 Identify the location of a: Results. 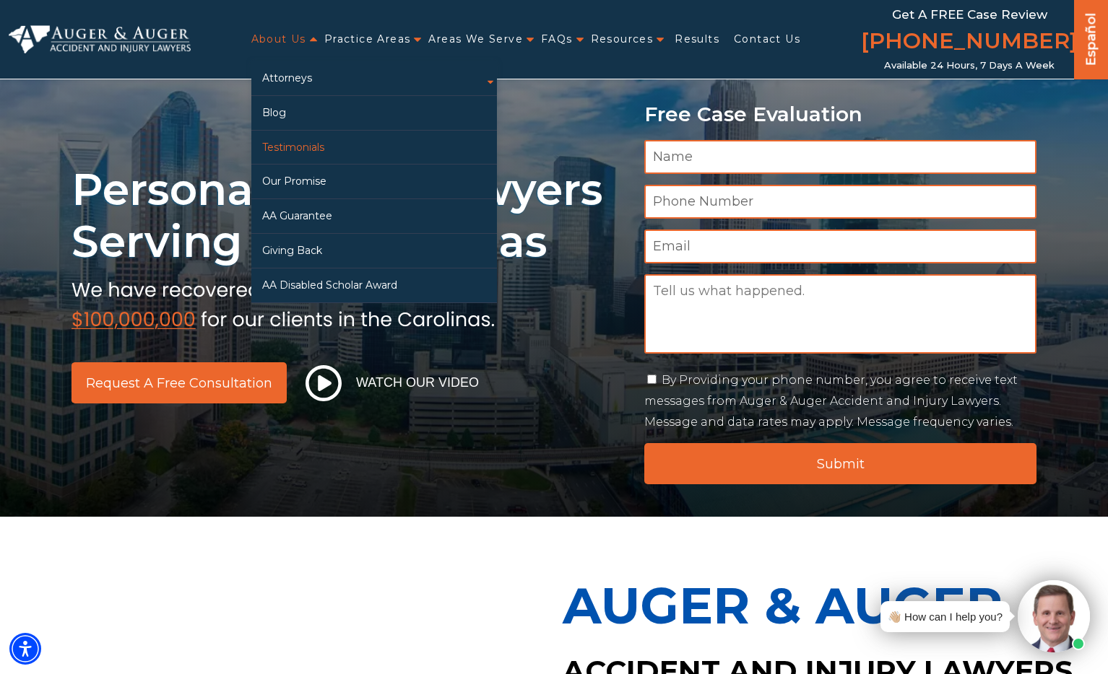
(697, 39).